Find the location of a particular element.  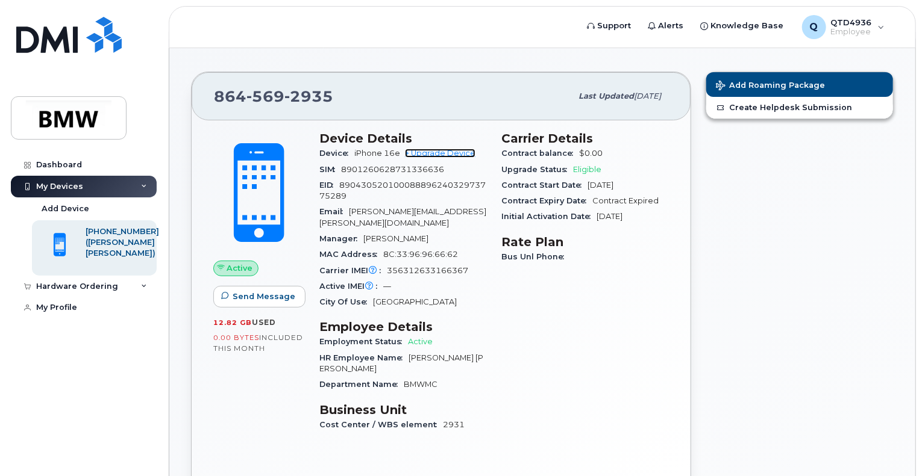

h3: Device Details is located at coordinates (403, 139).